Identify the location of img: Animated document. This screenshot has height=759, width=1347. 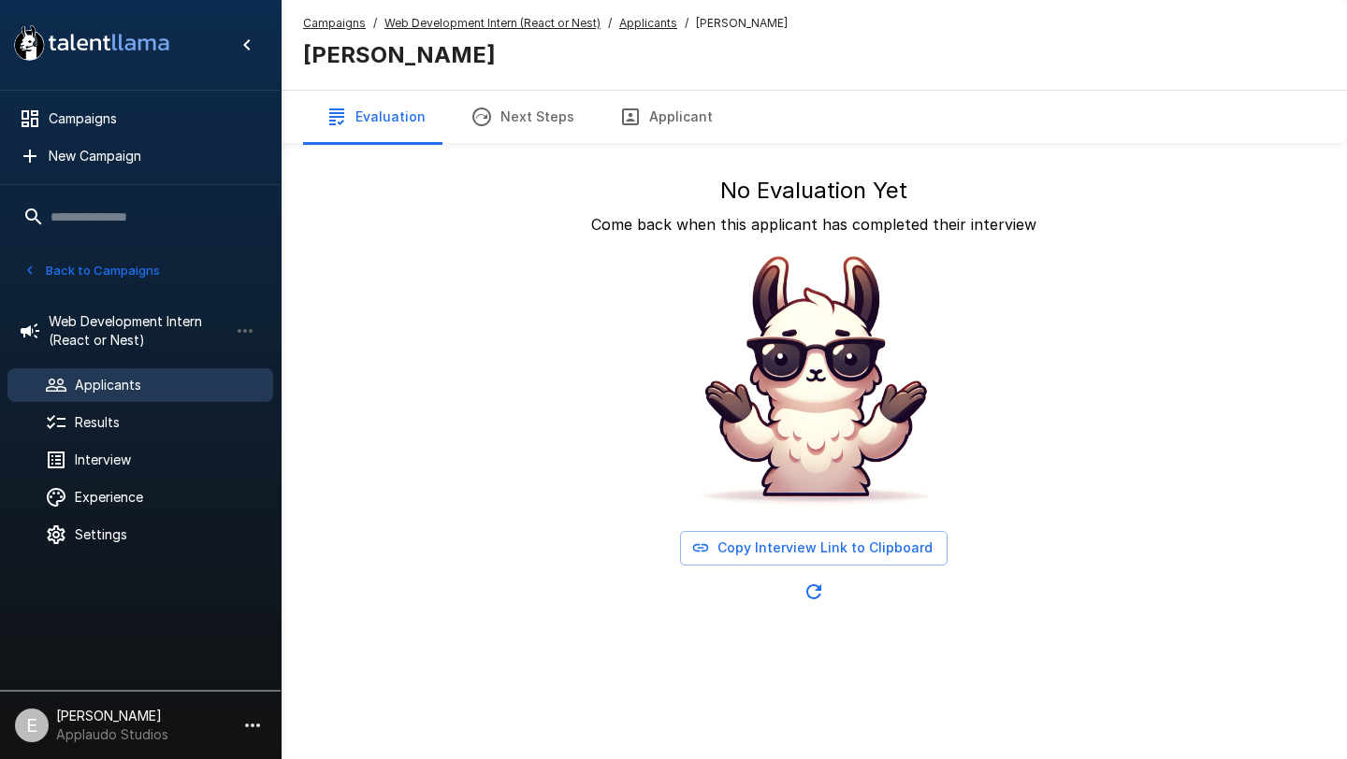
(814, 383).